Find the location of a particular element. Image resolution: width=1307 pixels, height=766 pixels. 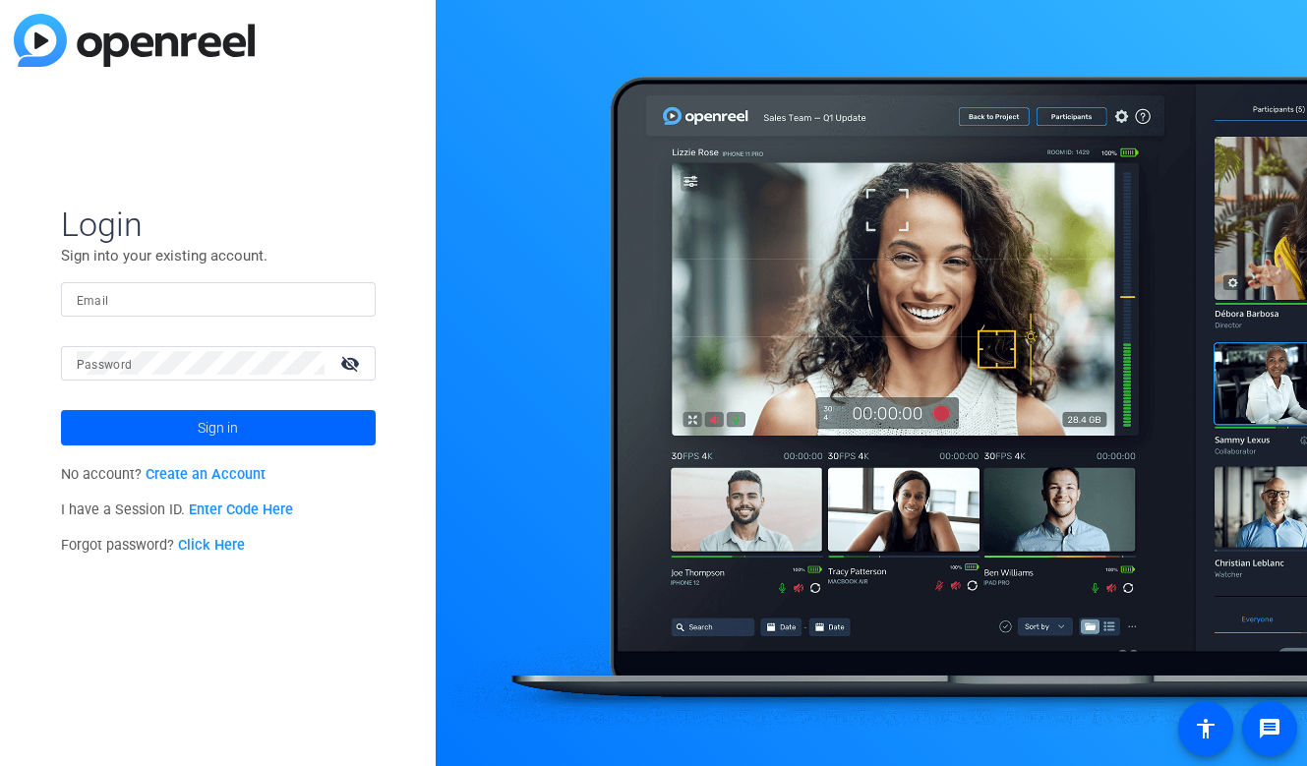

img: blue-gradient.svg is located at coordinates (134, 40).